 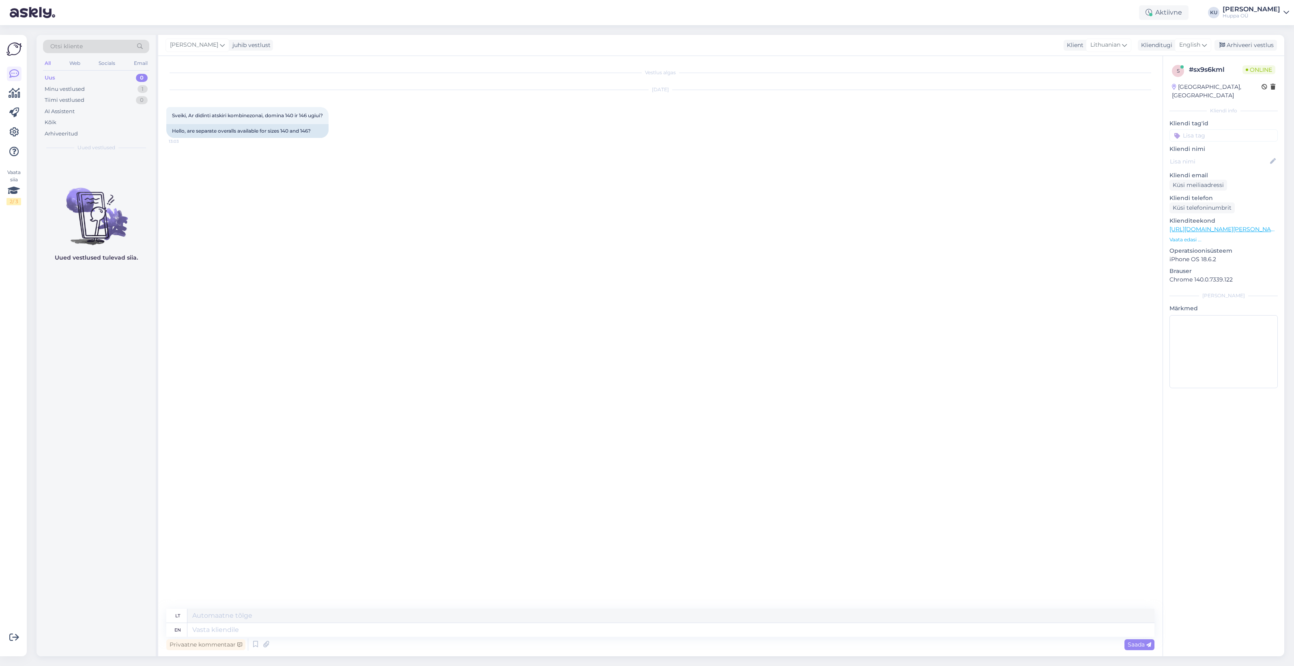 What do you see at coordinates (50, 78) in the screenshot?
I see `div: Uus` at bounding box center [50, 78].